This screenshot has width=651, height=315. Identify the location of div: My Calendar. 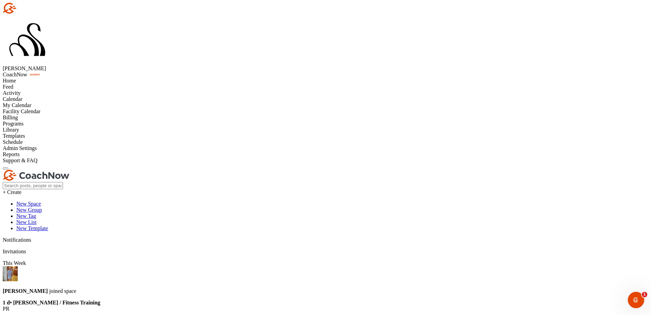
(326, 105).